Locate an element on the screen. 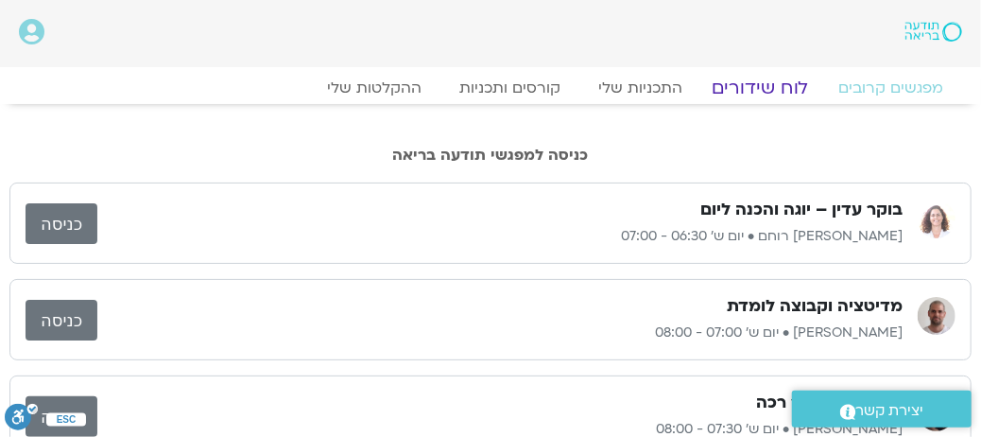  img: דקל קנטי is located at coordinates (937, 316).